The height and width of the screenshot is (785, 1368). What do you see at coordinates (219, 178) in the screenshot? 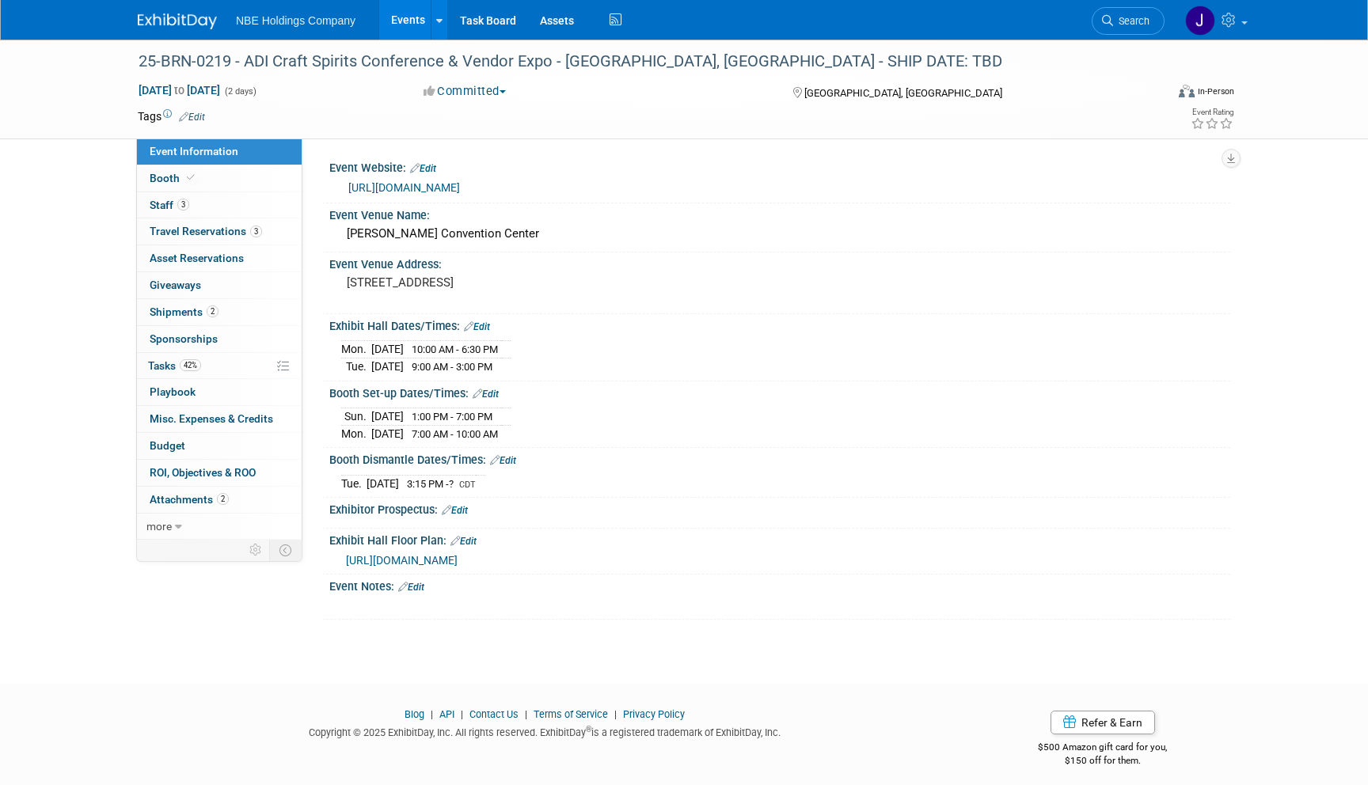
I see `a: Booth` at bounding box center [219, 178].